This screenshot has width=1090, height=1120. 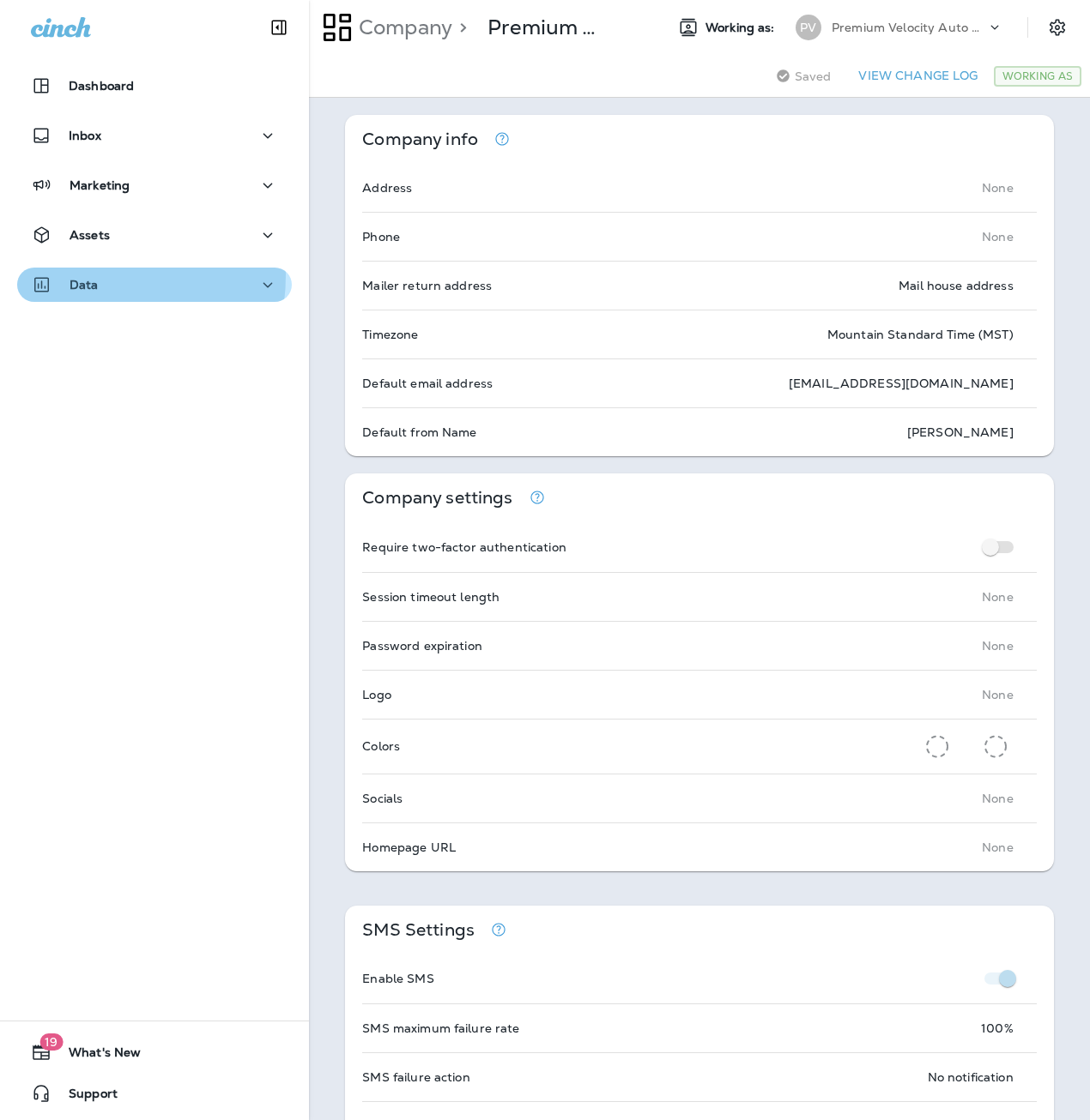 What do you see at coordinates (381, 746) in the screenshot?
I see `p: Colors` at bounding box center [381, 746].